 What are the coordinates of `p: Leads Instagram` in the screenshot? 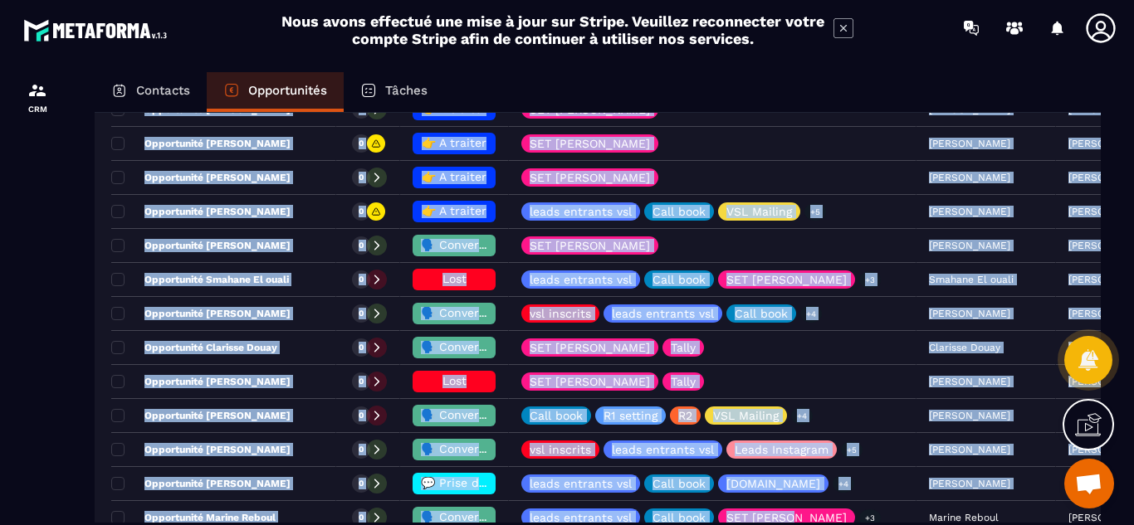 It's located at (781, 450).